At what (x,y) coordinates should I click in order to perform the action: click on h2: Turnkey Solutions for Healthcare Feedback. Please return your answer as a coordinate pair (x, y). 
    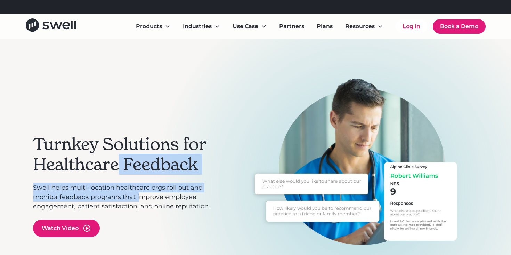
    Looking at the image, I should click on (127, 154).